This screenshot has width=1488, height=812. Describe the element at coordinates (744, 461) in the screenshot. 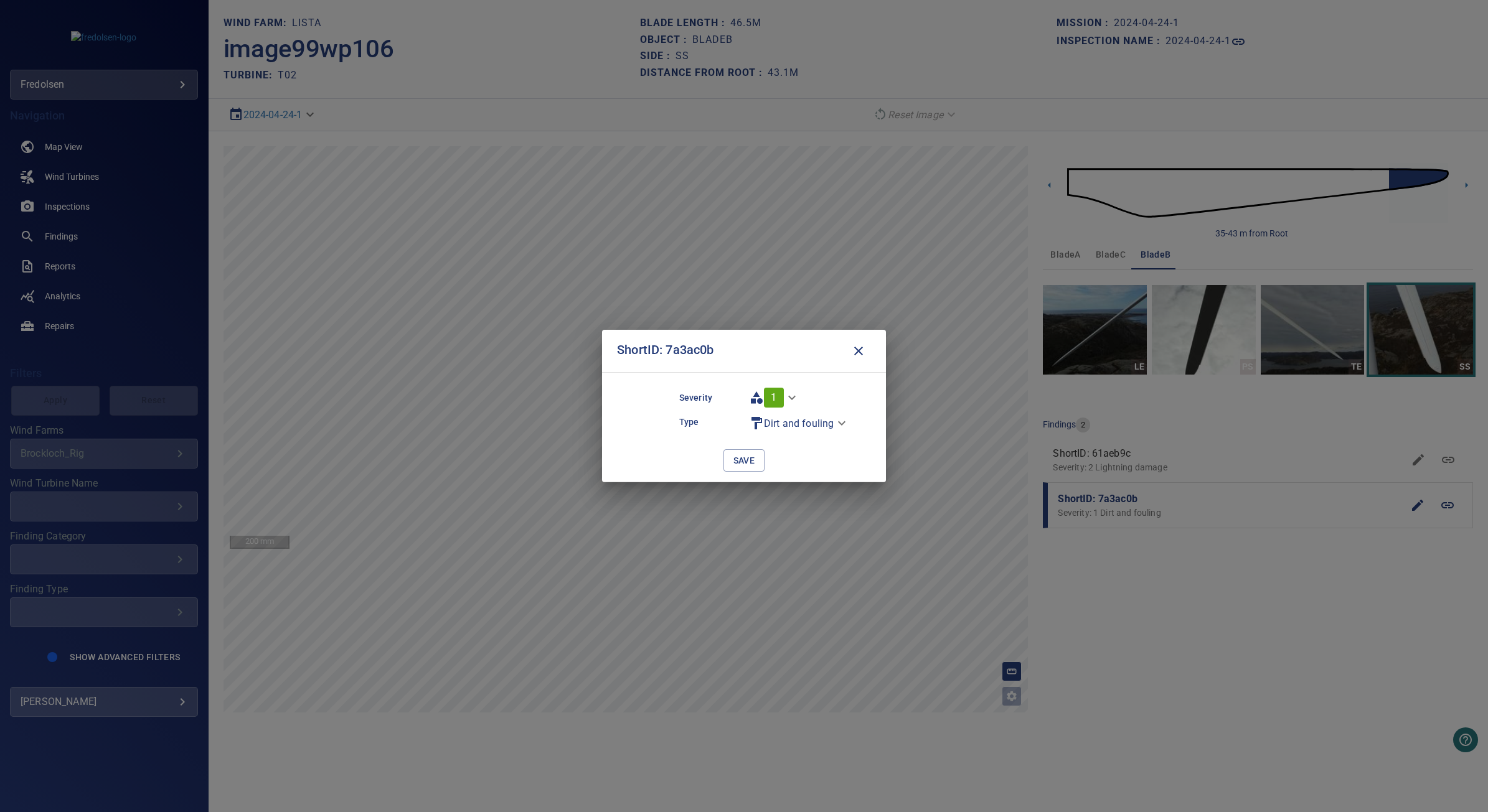

I see `span: save` at that location.